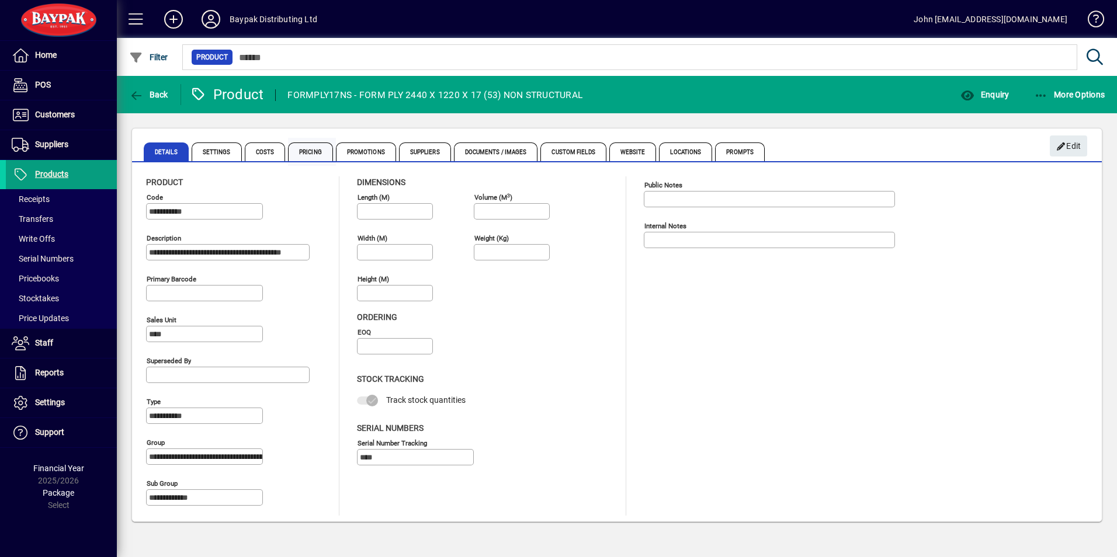  What do you see at coordinates (58, 493) in the screenshot?
I see `span: Package` at bounding box center [58, 493].